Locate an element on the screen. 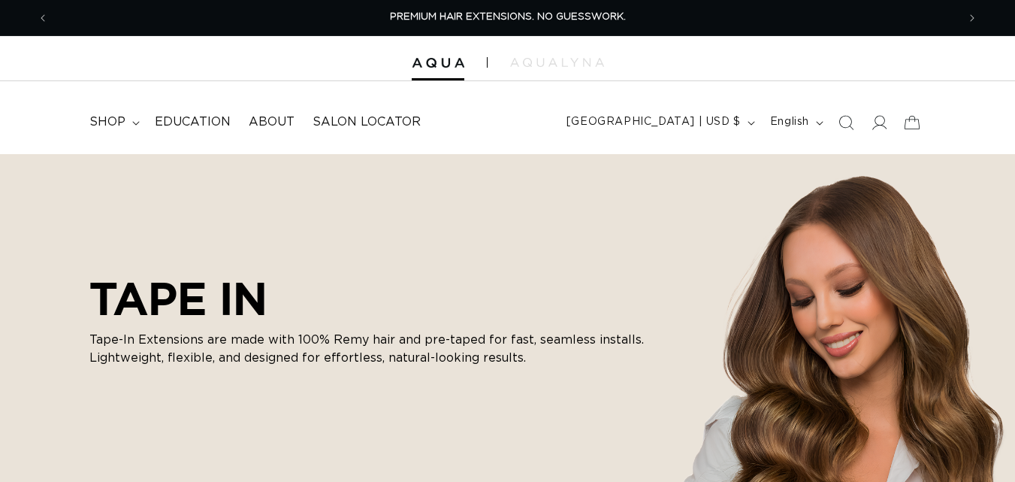  p: Tape-In Extensions are made with 100% Remy hair and pre-taped for fast, seamless installs. Lightw... is located at coordinates (375, 349).